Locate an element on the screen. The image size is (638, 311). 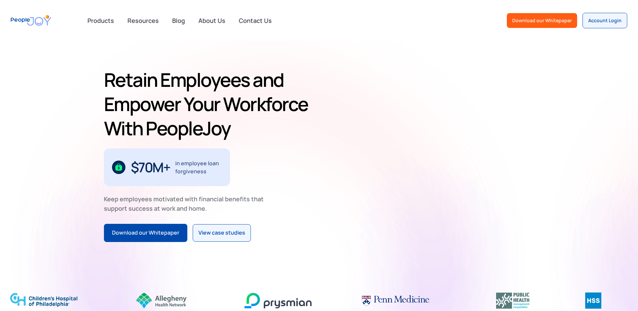
div: Keep employees motivated with financial benefits that support success at work and home. is located at coordinates (187, 204).